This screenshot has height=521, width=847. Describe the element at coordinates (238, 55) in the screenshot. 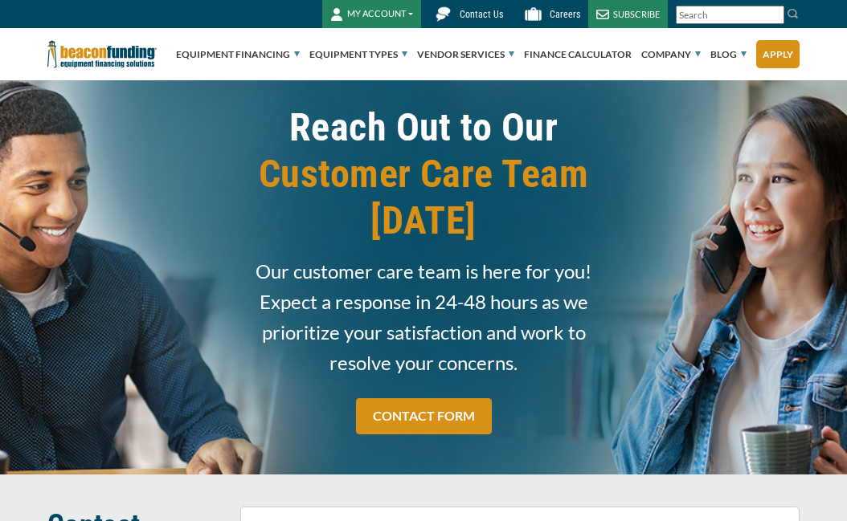

I see `a: Equipment Financing` at that location.